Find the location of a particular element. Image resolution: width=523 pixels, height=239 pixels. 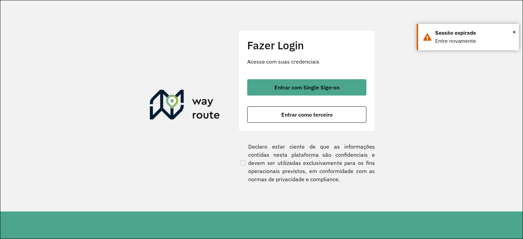

p: Acesse com suas credenciais is located at coordinates (307, 62).